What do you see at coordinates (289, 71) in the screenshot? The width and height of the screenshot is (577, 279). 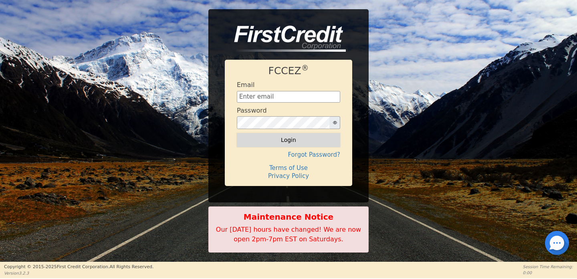 I see `h1: FCCEZ` at bounding box center [289, 71].